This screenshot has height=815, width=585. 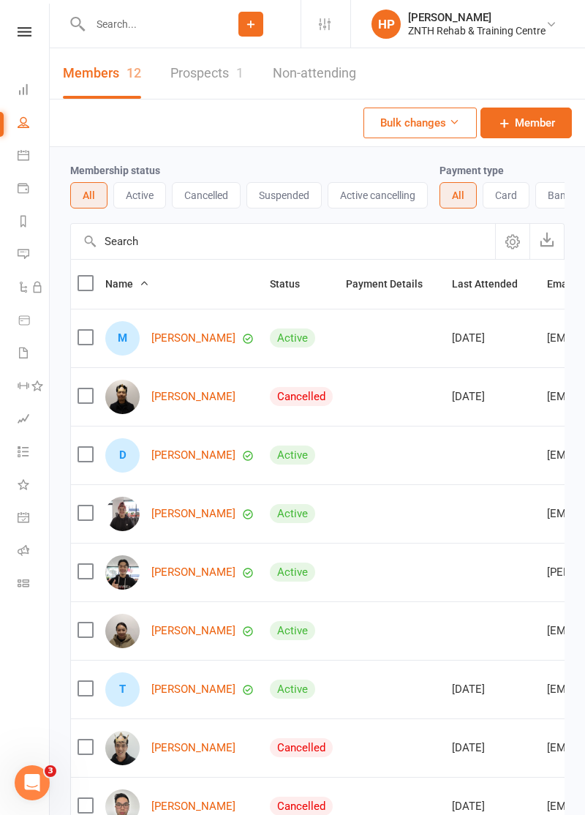 What do you see at coordinates (122, 689) in the screenshot?
I see `div: T` at bounding box center [122, 689].